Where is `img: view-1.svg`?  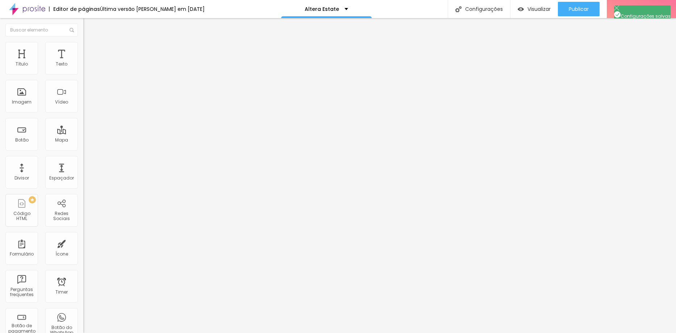 img: view-1.svg is located at coordinates (521, 9).